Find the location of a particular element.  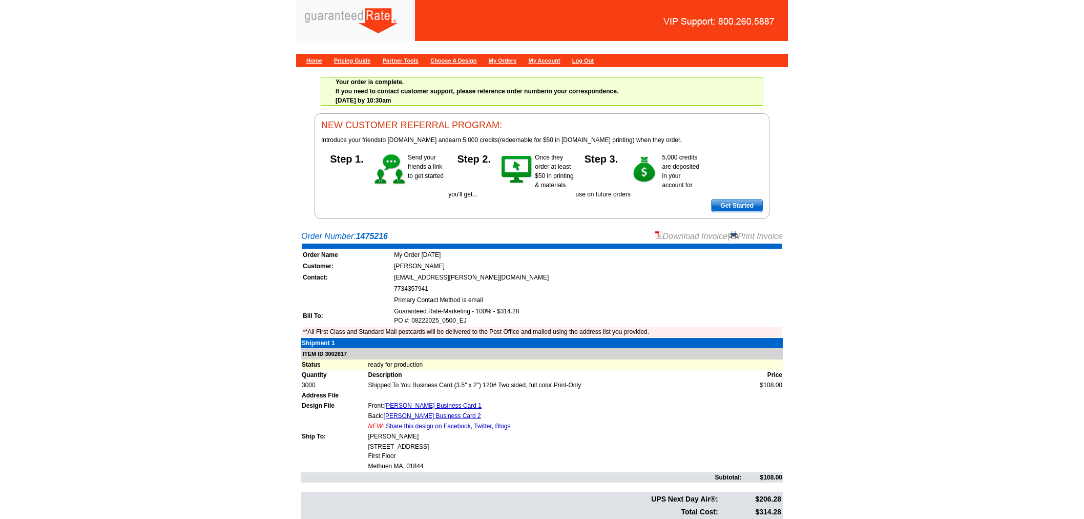

td: ready for production is located at coordinates (575, 364).